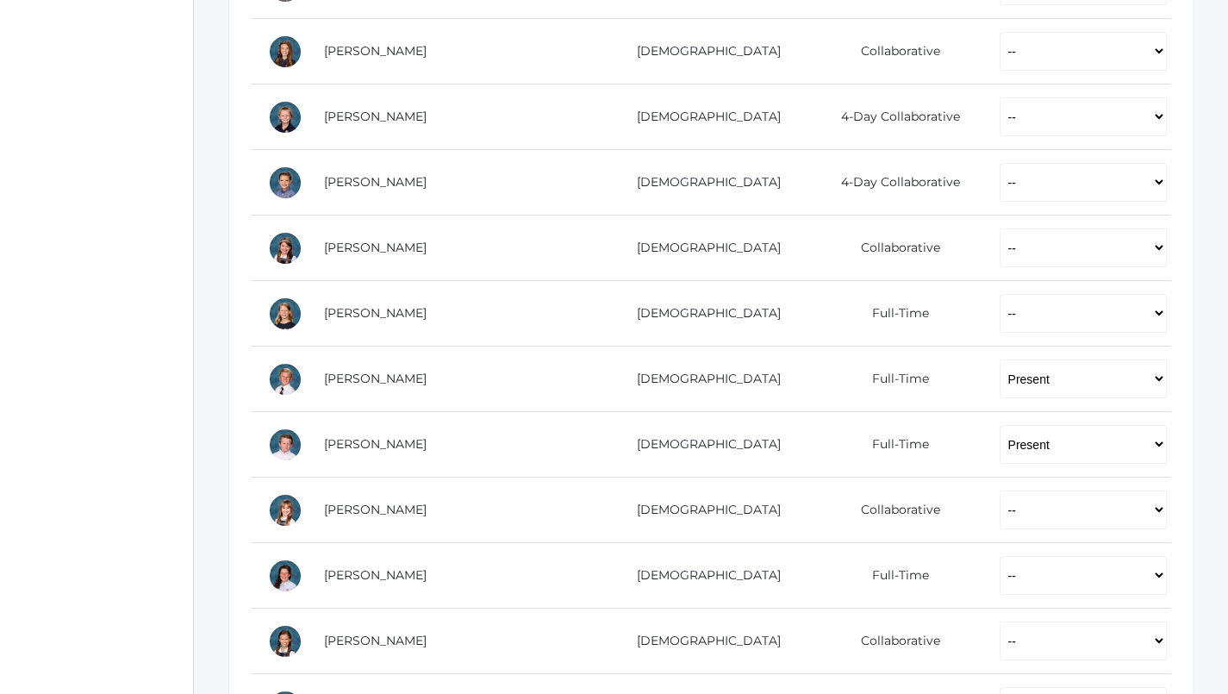 This screenshot has height=694, width=1228. What do you see at coordinates (285, 117) in the screenshot?
I see `div: Levi Beaty` at bounding box center [285, 117].